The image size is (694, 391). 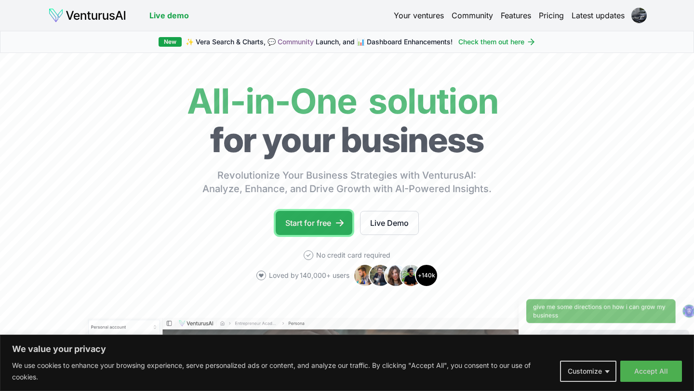 What do you see at coordinates (639, 15) in the screenshot?
I see `img: ACg8ocJEJCTA4jcWB5wVj0Yx_1vEnYIHNDWvfjC8jE67lnYrrfm6l1nN=s96-c` at bounding box center [639, 15].